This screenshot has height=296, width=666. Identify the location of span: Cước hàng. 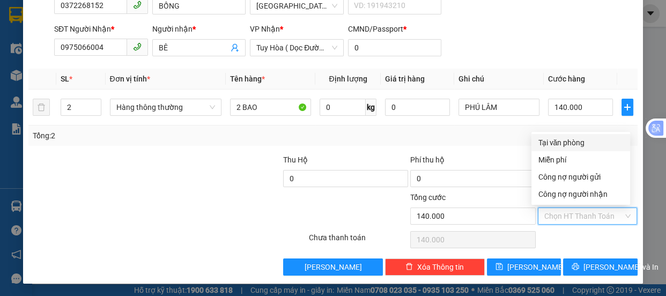
(567, 79).